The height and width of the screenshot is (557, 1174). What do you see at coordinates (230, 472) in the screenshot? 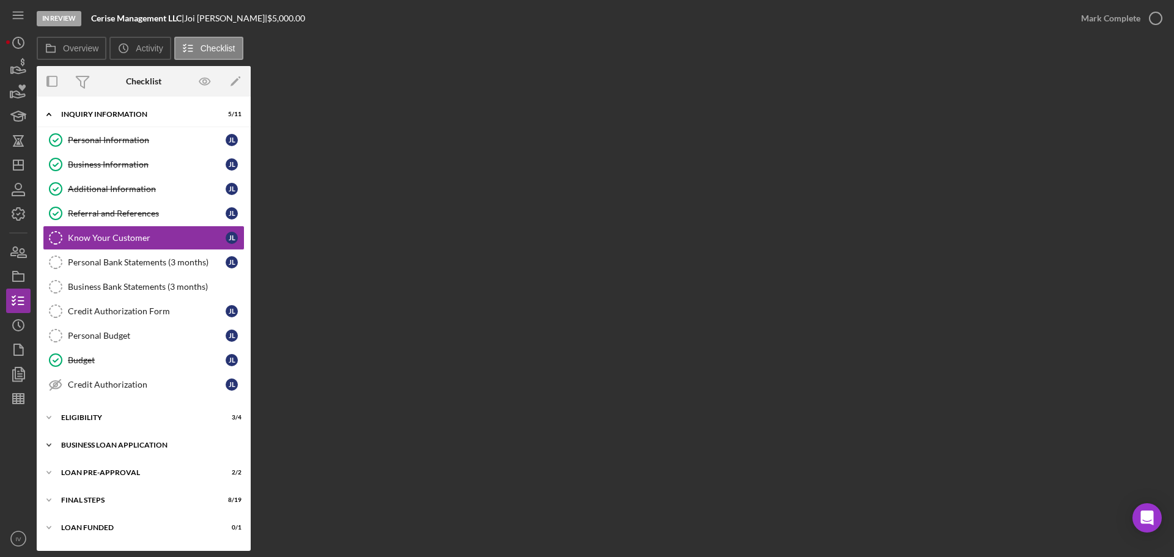
I see `div: 2 / 2` at bounding box center [230, 472].